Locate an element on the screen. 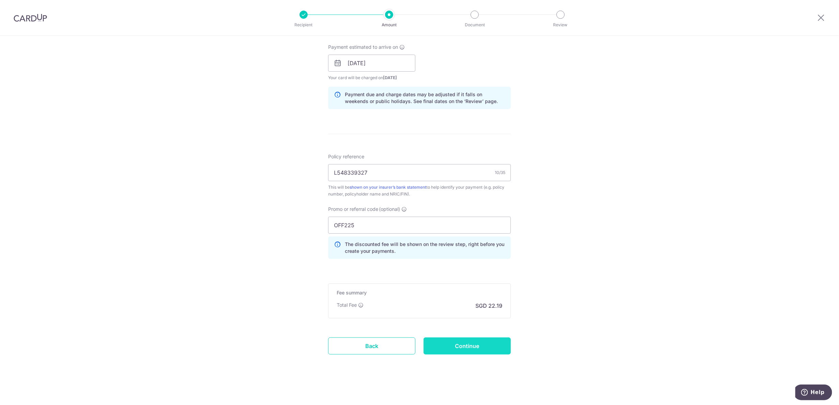 The image size is (839, 405). a: shown on your insurer’s bank statement is located at coordinates (388, 187).